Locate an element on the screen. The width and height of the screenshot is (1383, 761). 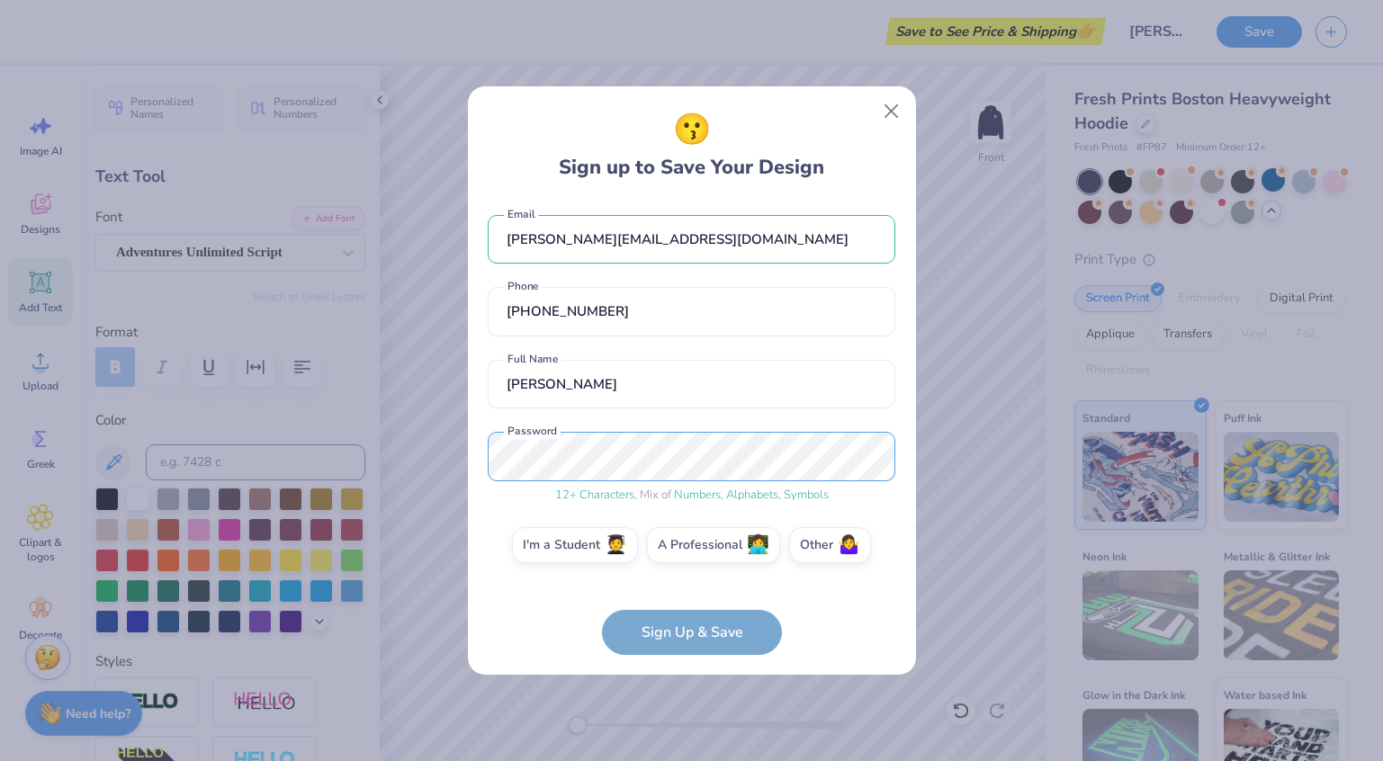
button: Close is located at coordinates (891, 112).